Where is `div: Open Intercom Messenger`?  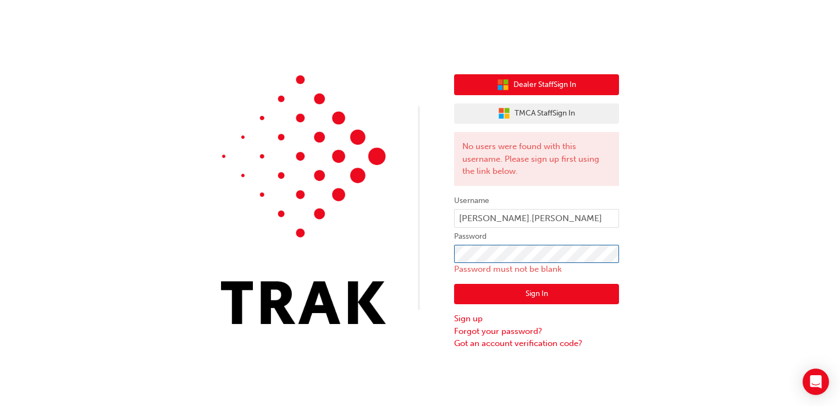 div: Open Intercom Messenger is located at coordinates (816, 381).